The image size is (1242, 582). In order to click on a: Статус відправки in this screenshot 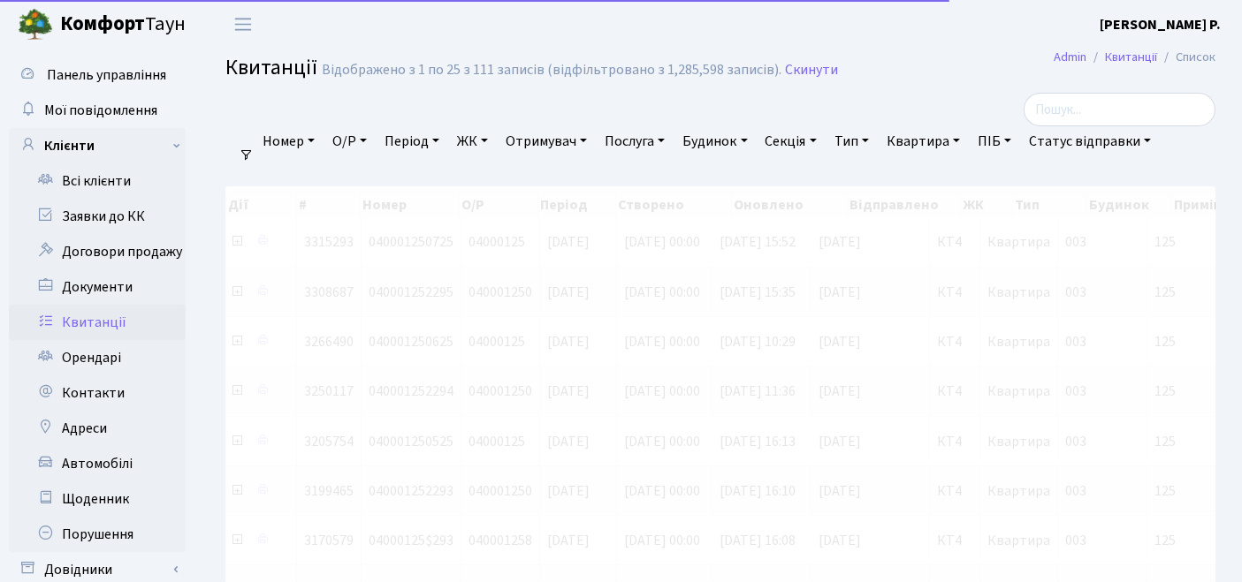, I will do `click(1090, 141)`.